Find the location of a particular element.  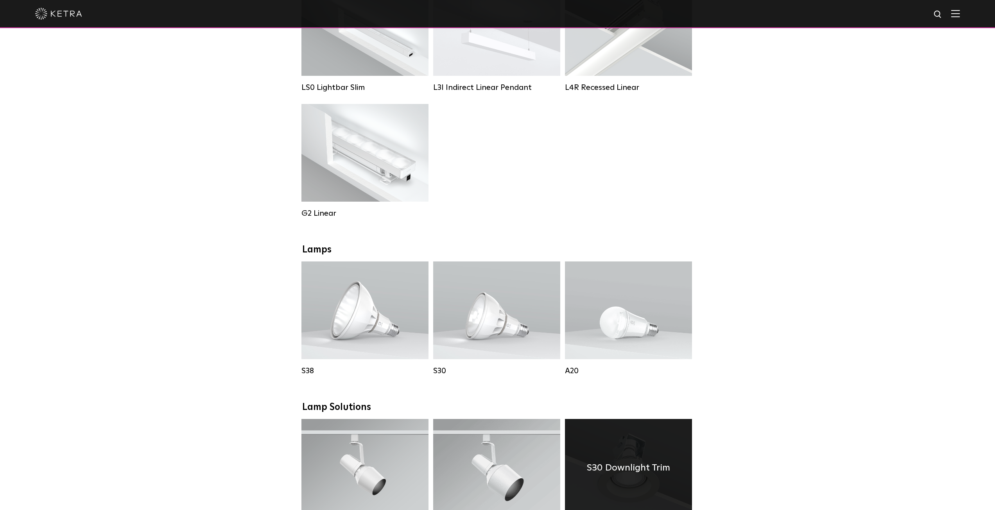

a: S30 Lumen Output:1100Colors:White / BlackBase Type:E26 Edison Base / GU24Beam Angles:15° / 25° / ... is located at coordinates (496, 319).